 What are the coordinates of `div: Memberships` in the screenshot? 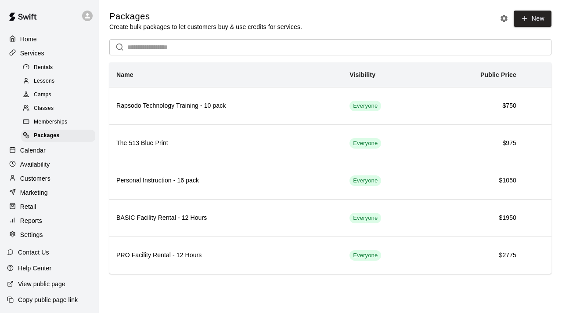 It's located at (58, 122).